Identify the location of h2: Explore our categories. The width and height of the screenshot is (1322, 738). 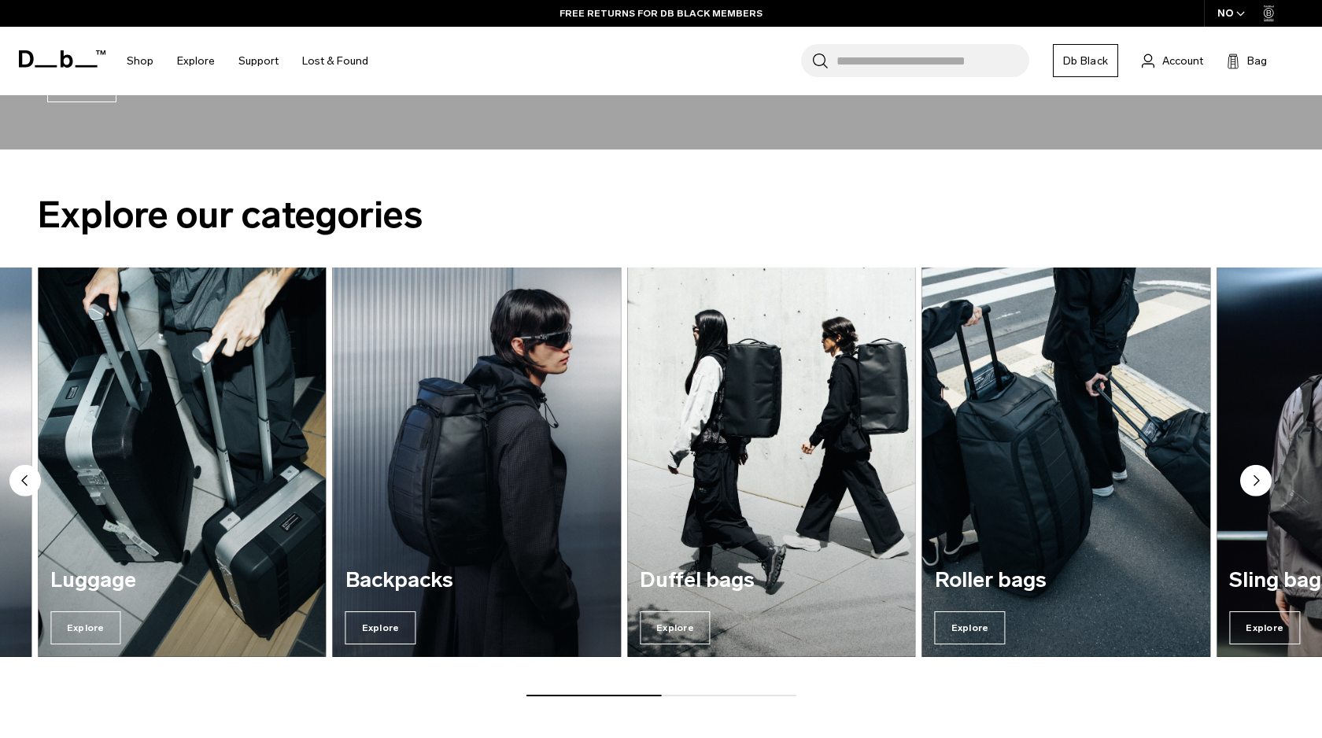
(661, 215).